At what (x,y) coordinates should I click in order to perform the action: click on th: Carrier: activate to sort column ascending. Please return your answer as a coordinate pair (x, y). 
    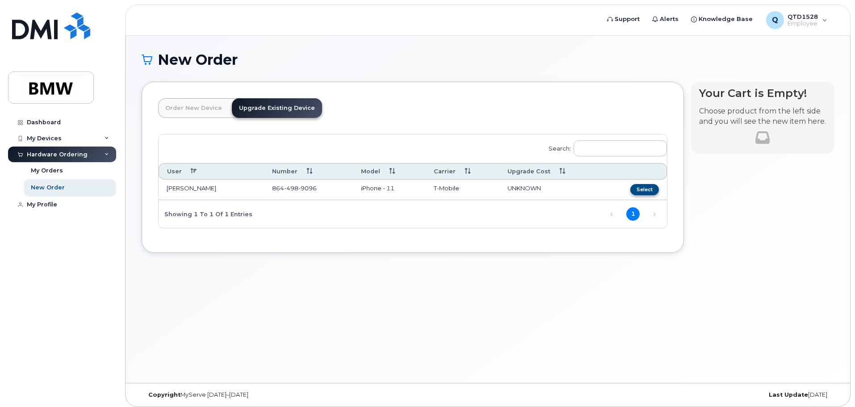
    Looking at the image, I should click on (462, 171).